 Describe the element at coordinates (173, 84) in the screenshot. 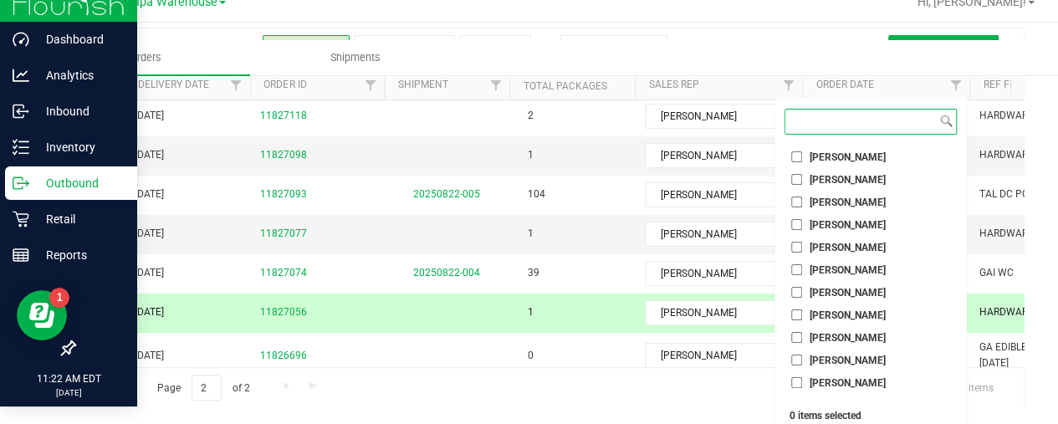

I see `a: Delivery Date` at that location.